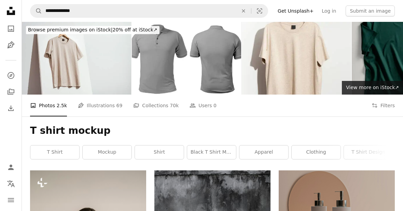 Image resolution: width=403 pixels, height=211 pixels. What do you see at coordinates (211, 152) in the screenshot?
I see `a: black t shirt mockup` at bounding box center [211, 152].